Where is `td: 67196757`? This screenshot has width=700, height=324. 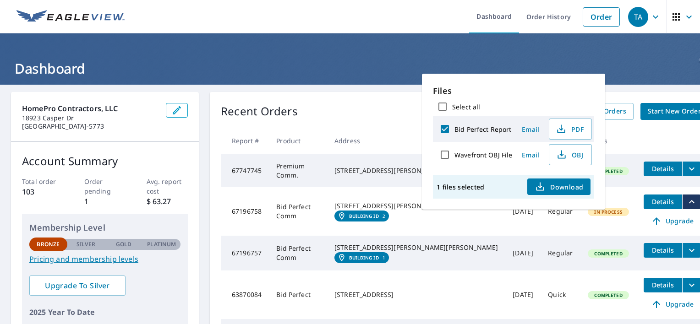
td: 67196757 is located at coordinates (245, 253).